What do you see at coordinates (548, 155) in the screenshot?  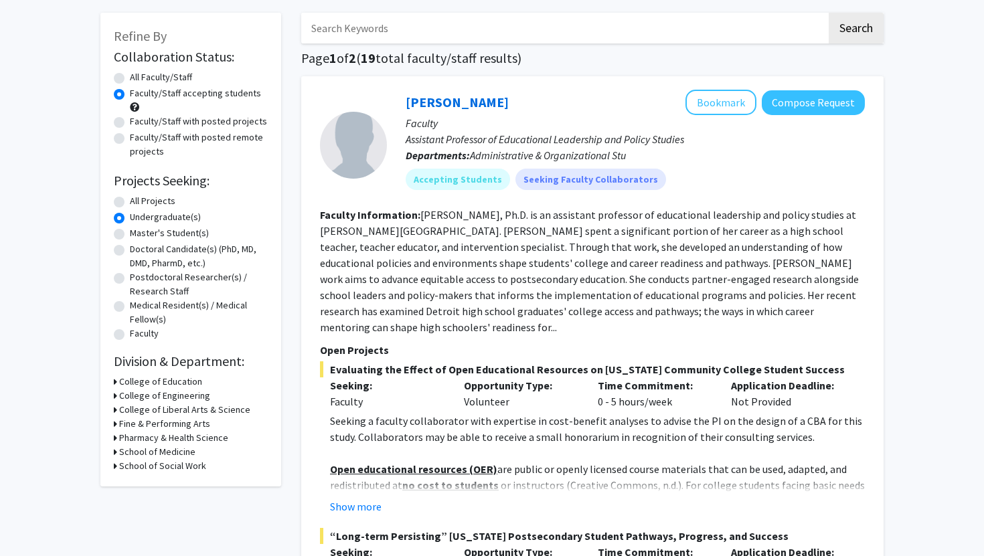 I see `span: Administrative & Organizational Stu` at bounding box center [548, 155].